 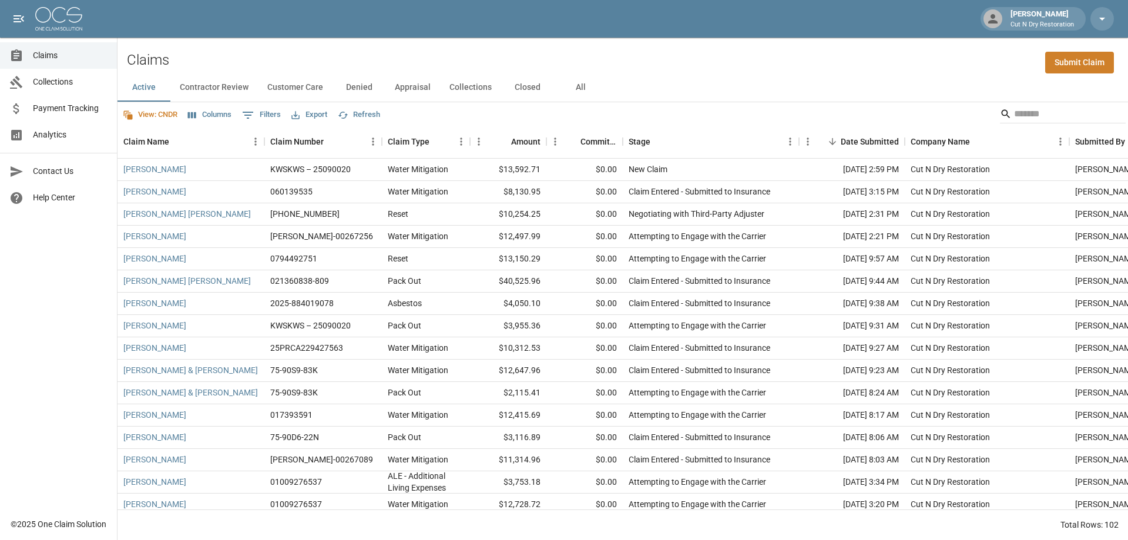 What do you see at coordinates (297, 142) in the screenshot?
I see `div: Claim Number` at bounding box center [297, 142].